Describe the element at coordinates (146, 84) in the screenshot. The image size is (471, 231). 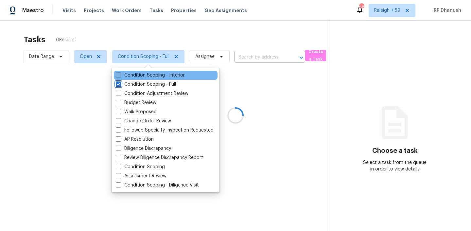
I see `label: Condition Scoping - Full` at that location.